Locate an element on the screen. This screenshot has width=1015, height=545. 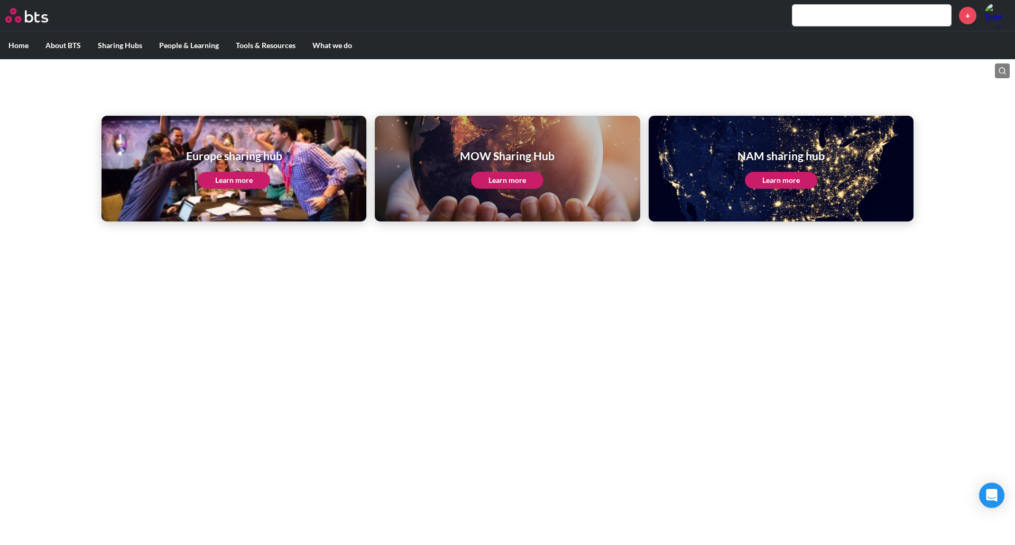
label: What we do is located at coordinates (332, 45).